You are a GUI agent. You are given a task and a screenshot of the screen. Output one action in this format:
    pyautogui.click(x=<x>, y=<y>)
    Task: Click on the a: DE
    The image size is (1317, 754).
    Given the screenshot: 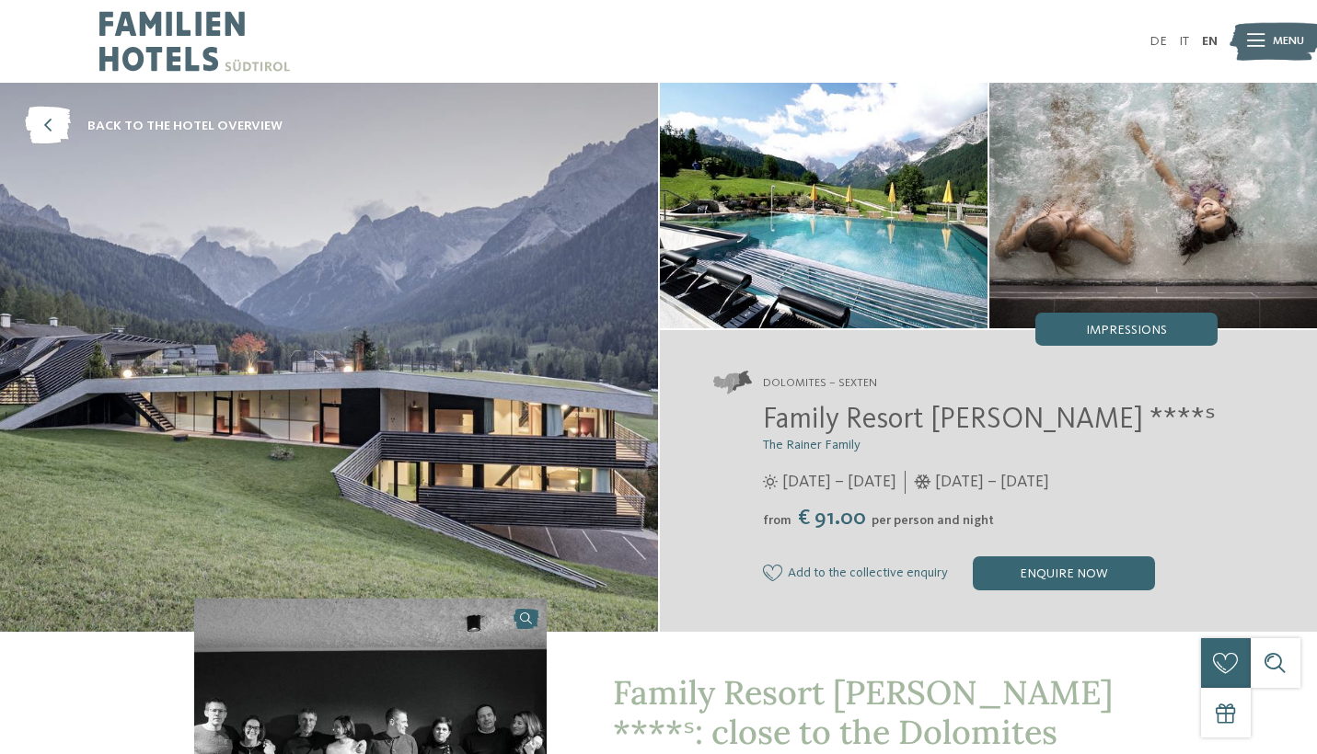 What is the action you would take?
    pyautogui.click(x=1157, y=41)
    